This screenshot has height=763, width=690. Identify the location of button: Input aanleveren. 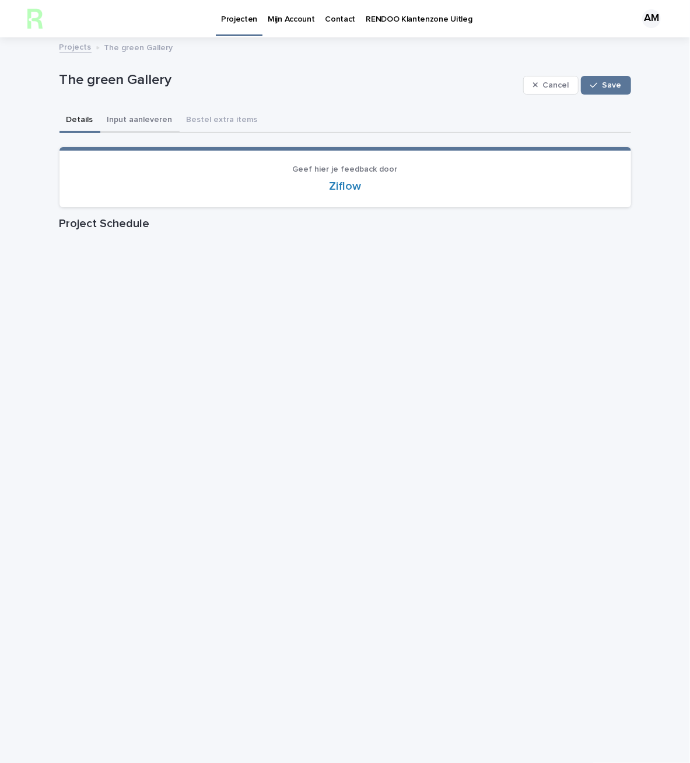
(140, 121).